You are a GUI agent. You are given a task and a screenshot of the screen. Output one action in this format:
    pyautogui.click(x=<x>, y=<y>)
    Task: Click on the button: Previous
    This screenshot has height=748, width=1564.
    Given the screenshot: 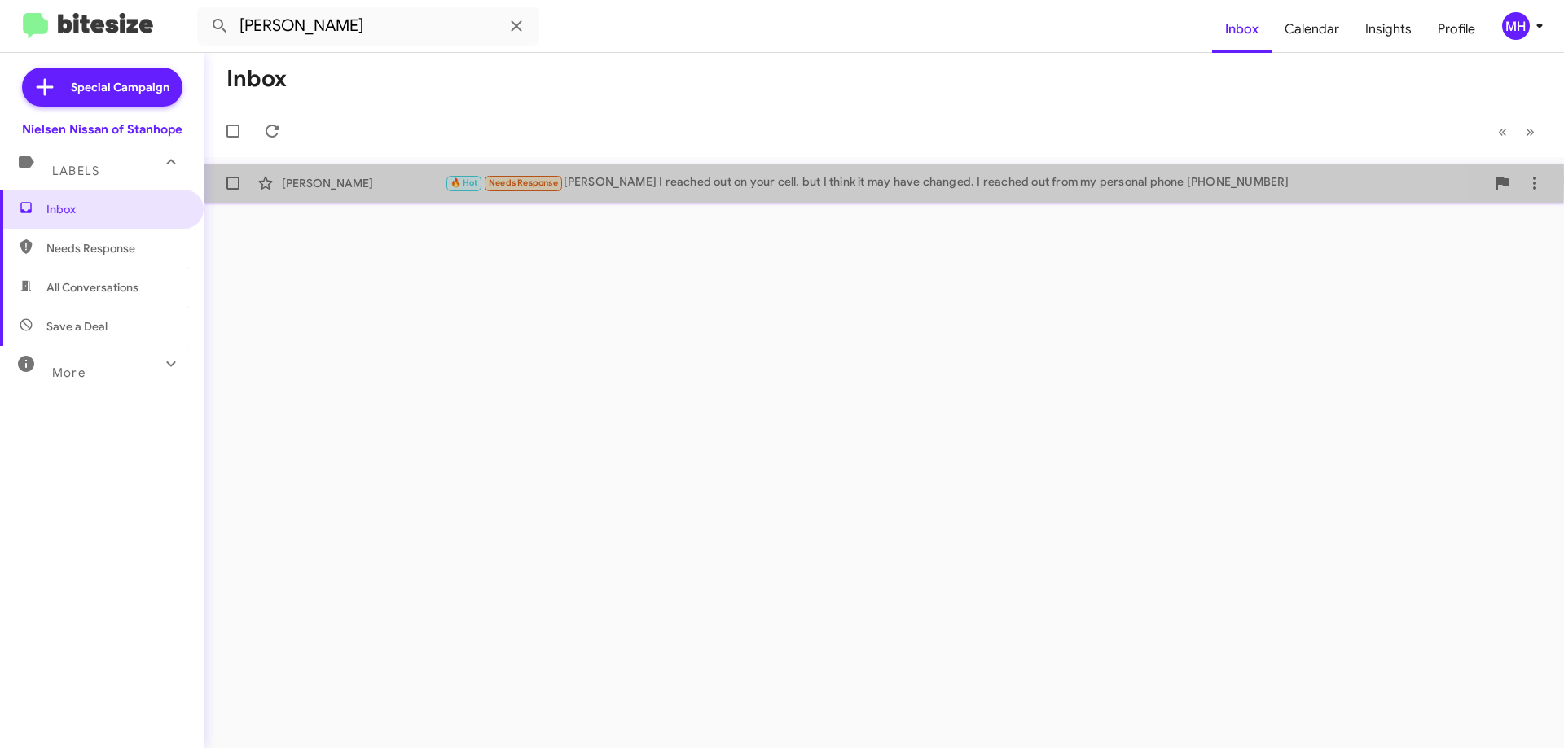 What is the action you would take?
    pyautogui.click(x=1502, y=131)
    